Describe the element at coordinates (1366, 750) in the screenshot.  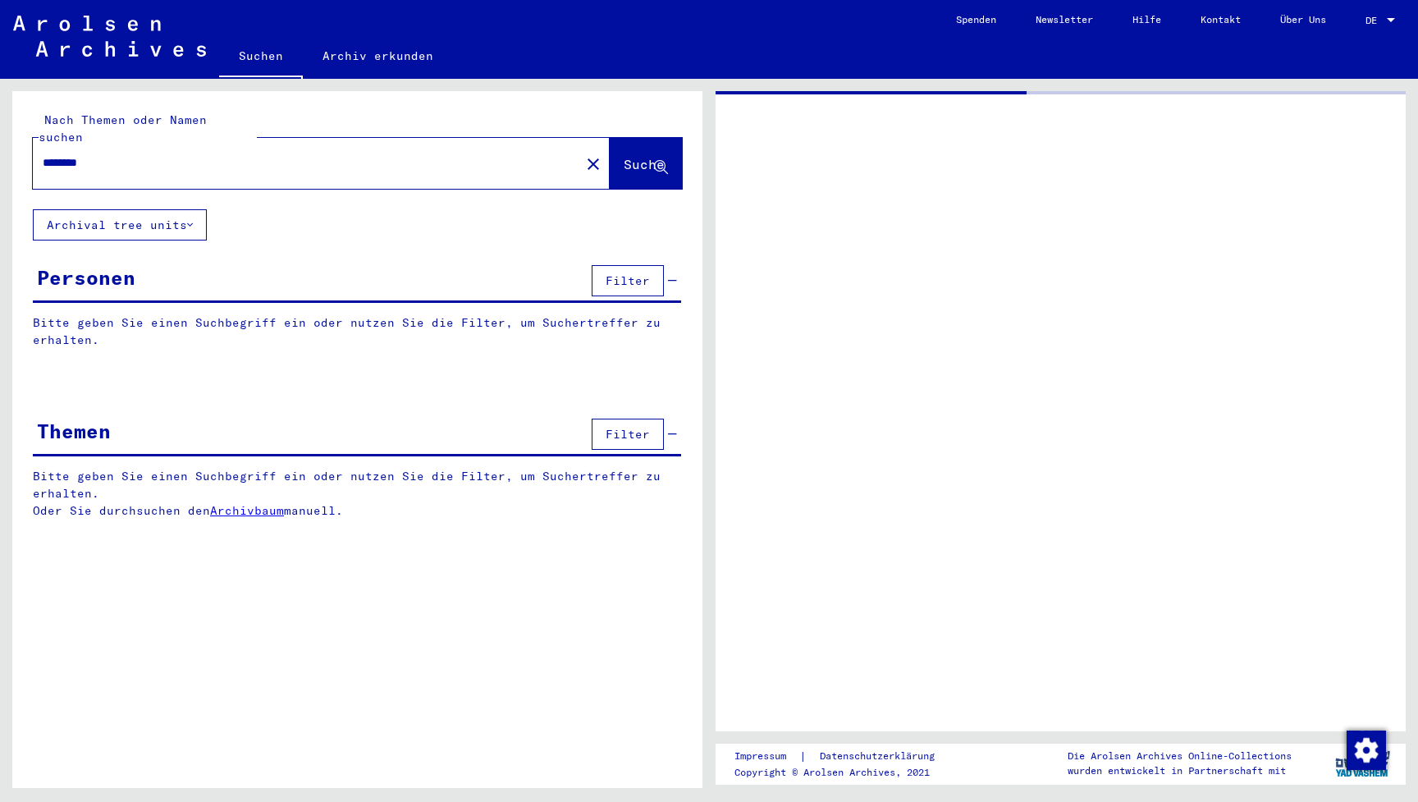
I see `img: Zustimmung ändern` at that location.